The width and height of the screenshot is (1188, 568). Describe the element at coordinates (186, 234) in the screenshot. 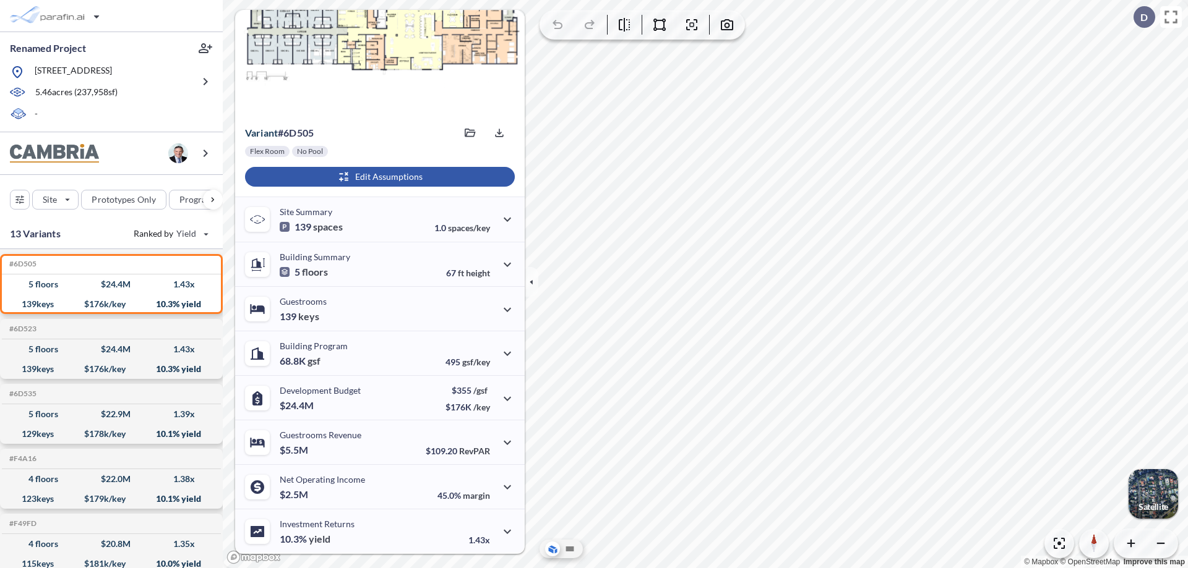

I see `span: Yield` at that location.